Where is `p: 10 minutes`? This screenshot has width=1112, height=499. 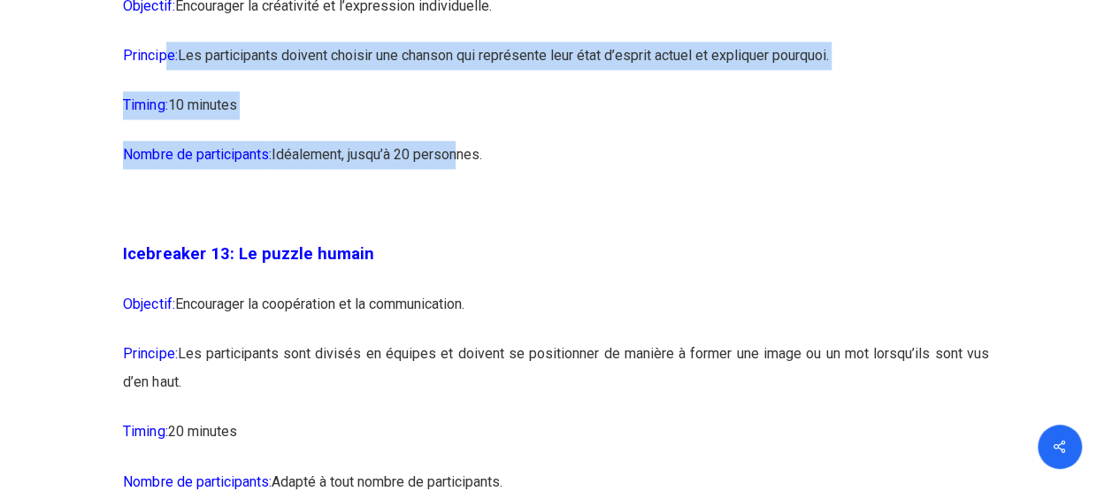 p: 10 minutes is located at coordinates (556, 116).